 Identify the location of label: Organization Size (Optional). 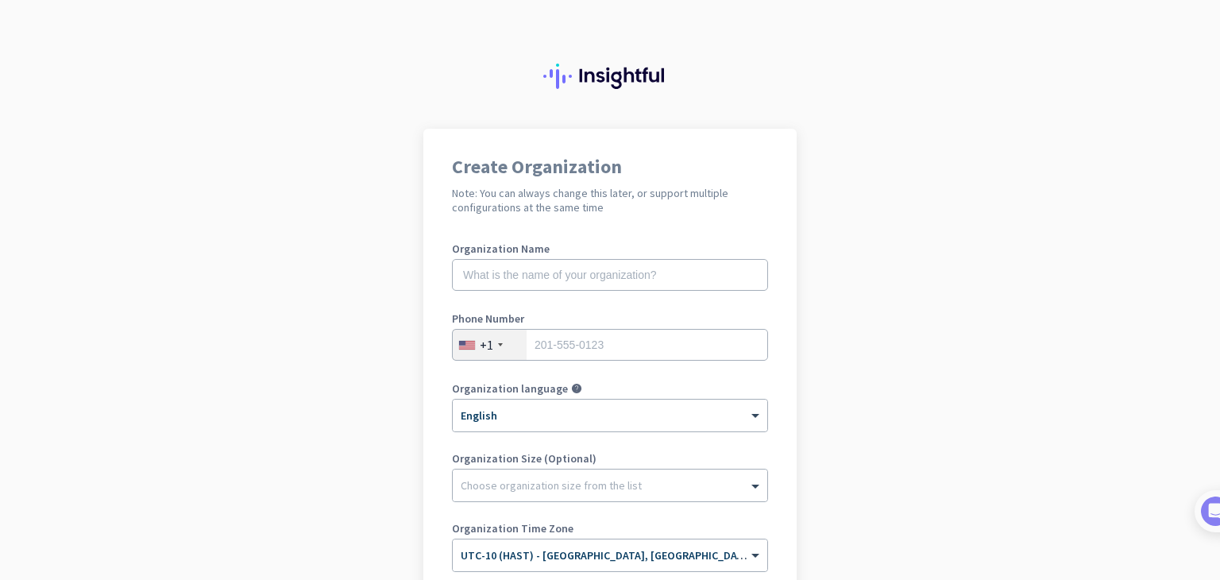
(610, 458).